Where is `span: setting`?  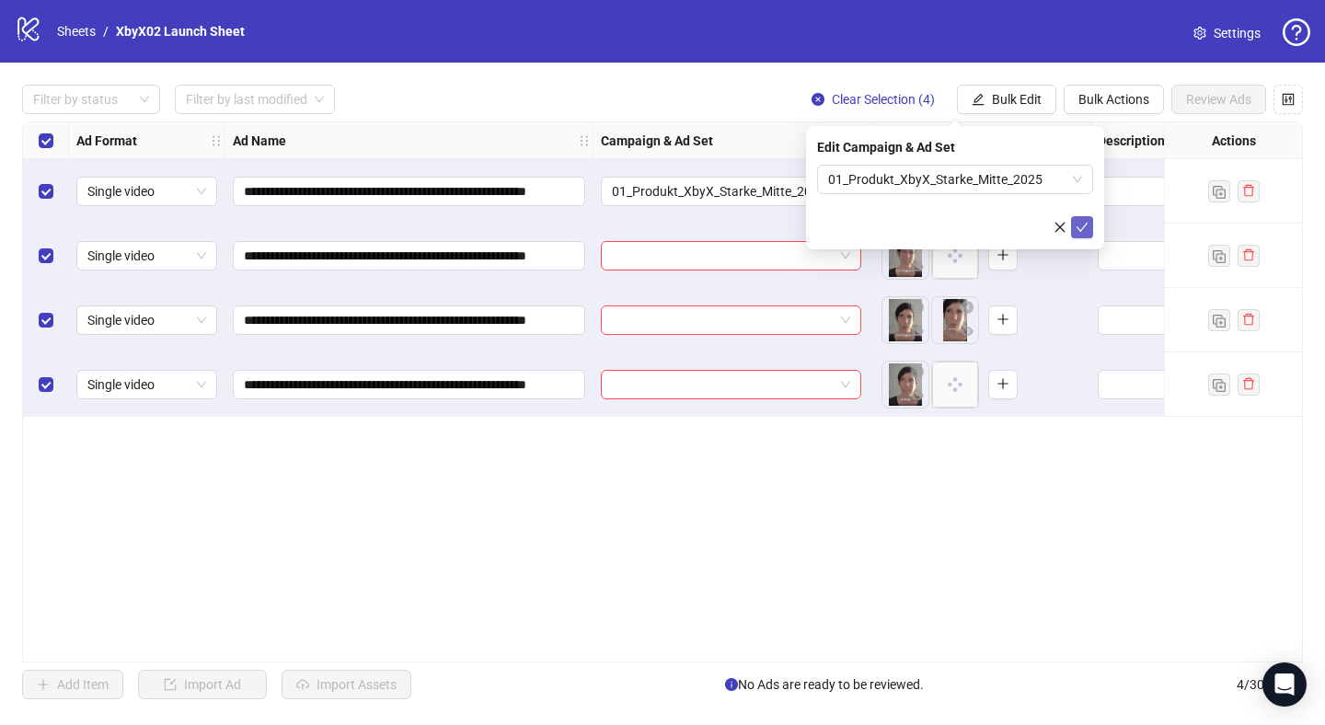
span: setting is located at coordinates (1200, 33).